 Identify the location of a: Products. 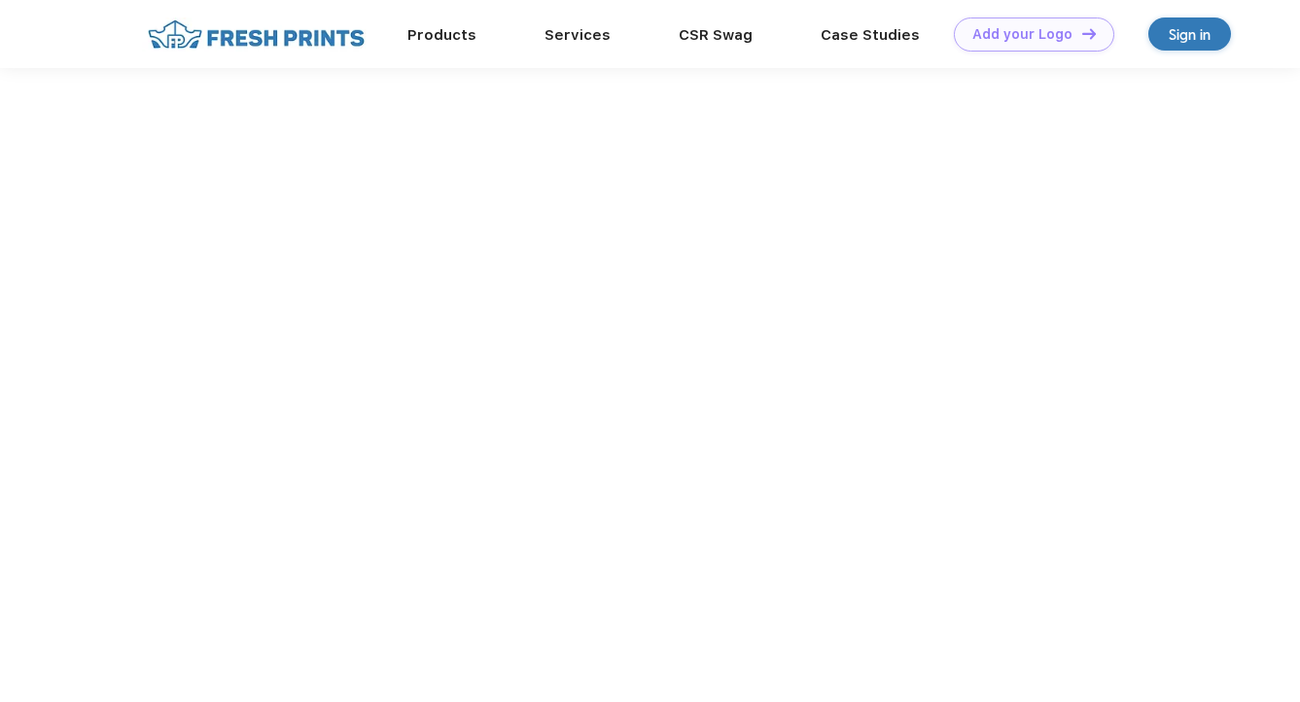
(441, 35).